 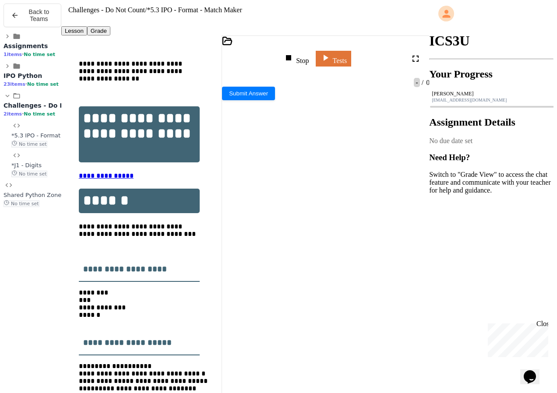 What do you see at coordinates (13, 114) in the screenshot?
I see `span: 2 items` at bounding box center [13, 114].